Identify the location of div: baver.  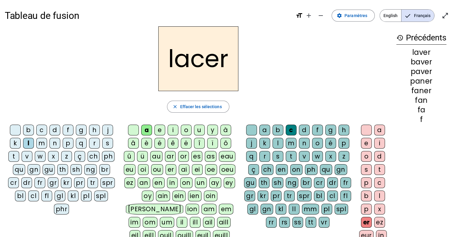
(422, 62).